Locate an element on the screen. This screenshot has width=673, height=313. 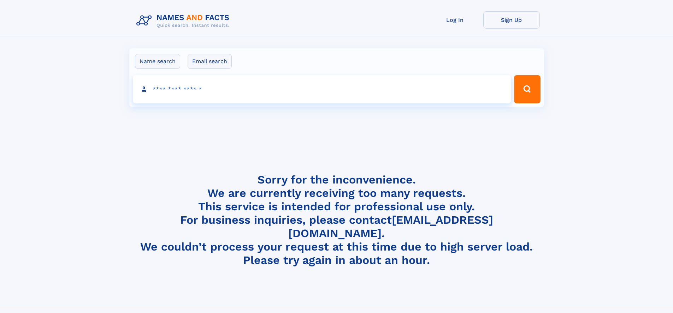
h4: Sorry for the inconvenience. We are currently receiving too many requests. This service is intend... is located at coordinates (336, 220).